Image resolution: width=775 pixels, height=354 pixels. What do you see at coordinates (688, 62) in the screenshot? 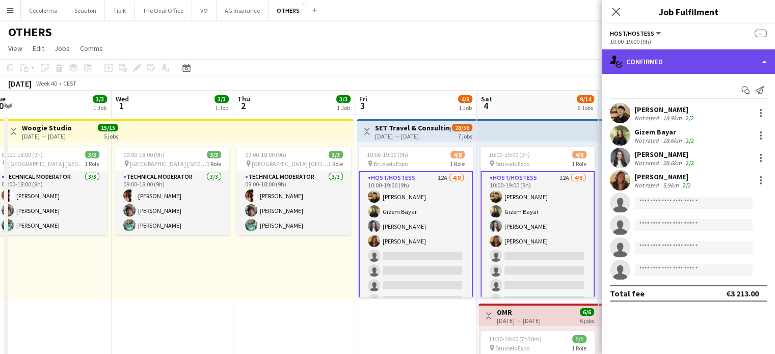
I see `div: Confirmed` at bounding box center [688, 62].